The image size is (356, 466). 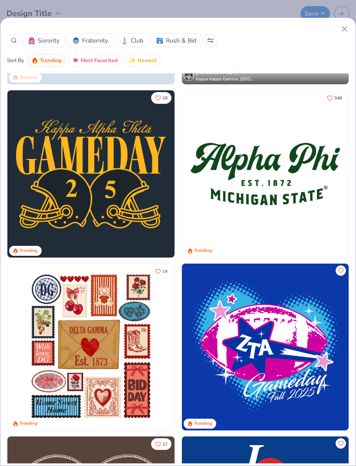 I want to click on button: Most Favorited, so click(x=95, y=60).